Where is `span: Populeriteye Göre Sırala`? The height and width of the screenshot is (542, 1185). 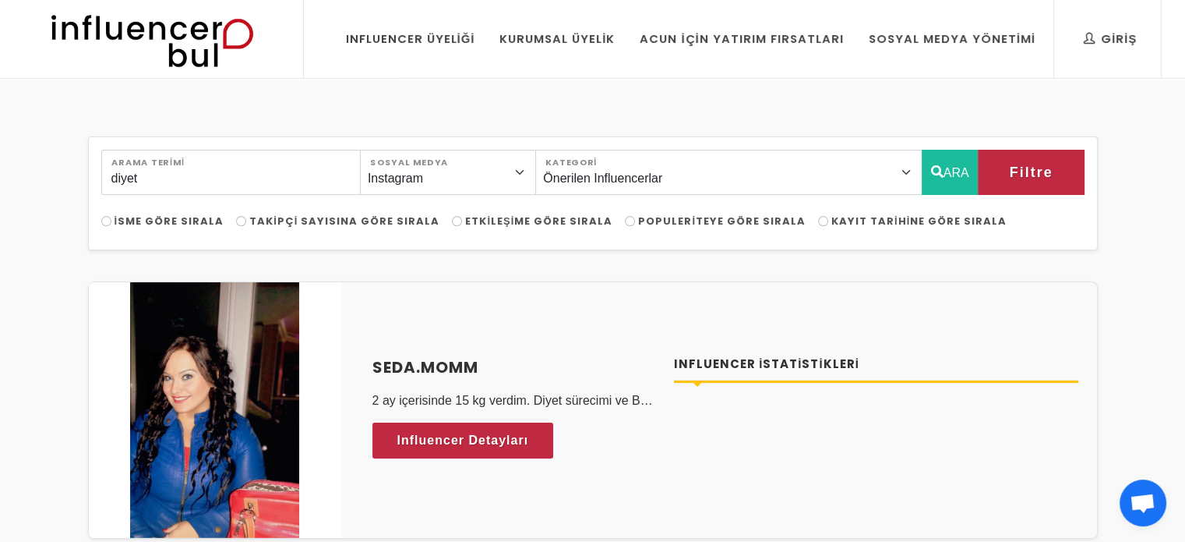 span: Populeriteye Göre Sırala is located at coordinates (722, 221).